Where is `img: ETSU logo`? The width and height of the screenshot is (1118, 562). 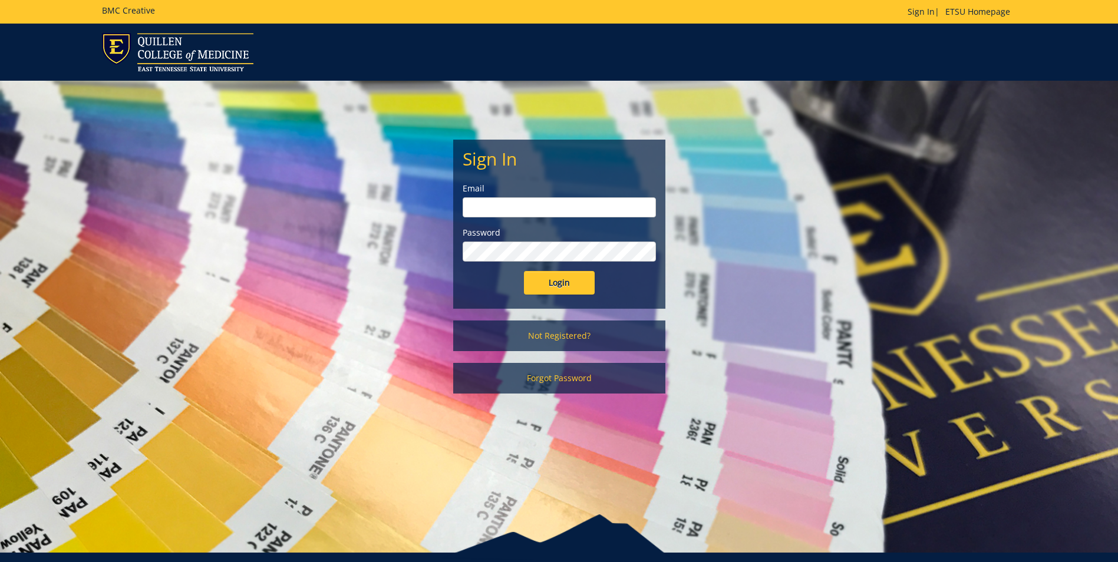
img: ETSU logo is located at coordinates (177, 52).